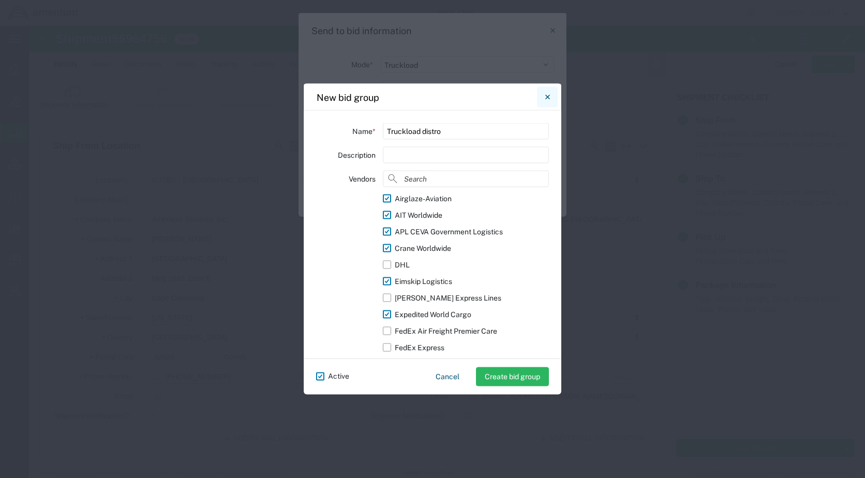 Image resolution: width=865 pixels, height=478 pixels. I want to click on input: Search, so click(466, 179).